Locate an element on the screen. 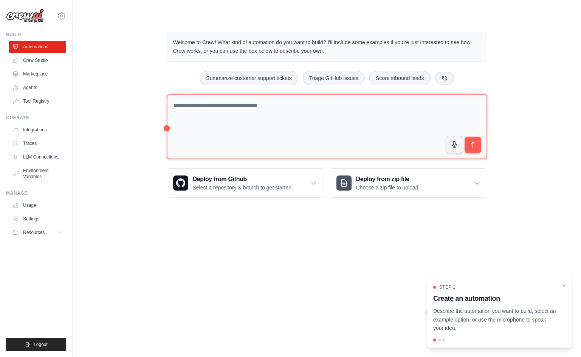  a: Integrations is located at coordinates (37, 130).